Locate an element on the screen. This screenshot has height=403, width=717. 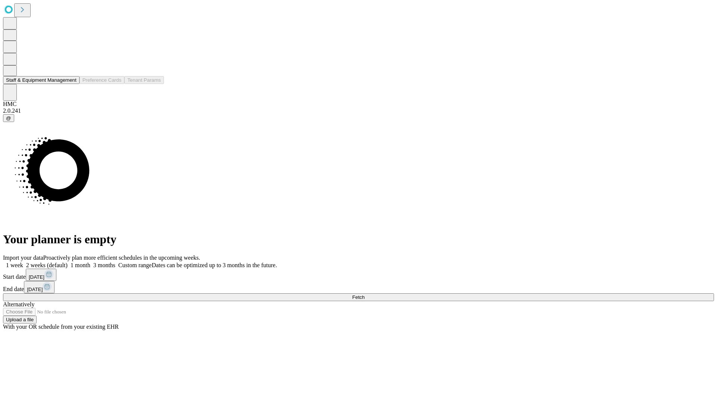
span: Custom range is located at coordinates (135, 265).